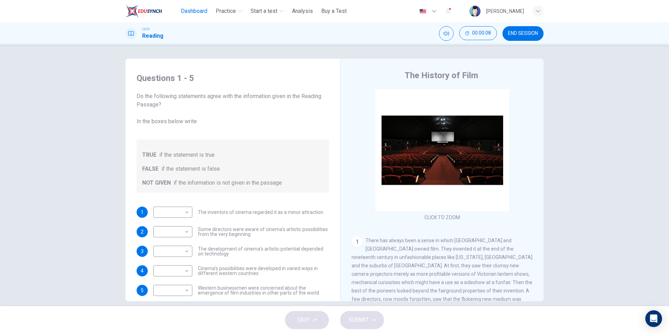 The image size is (669, 334). What do you see at coordinates (150, 169) in the screenshot?
I see `span: FALSE` at bounding box center [150, 169].